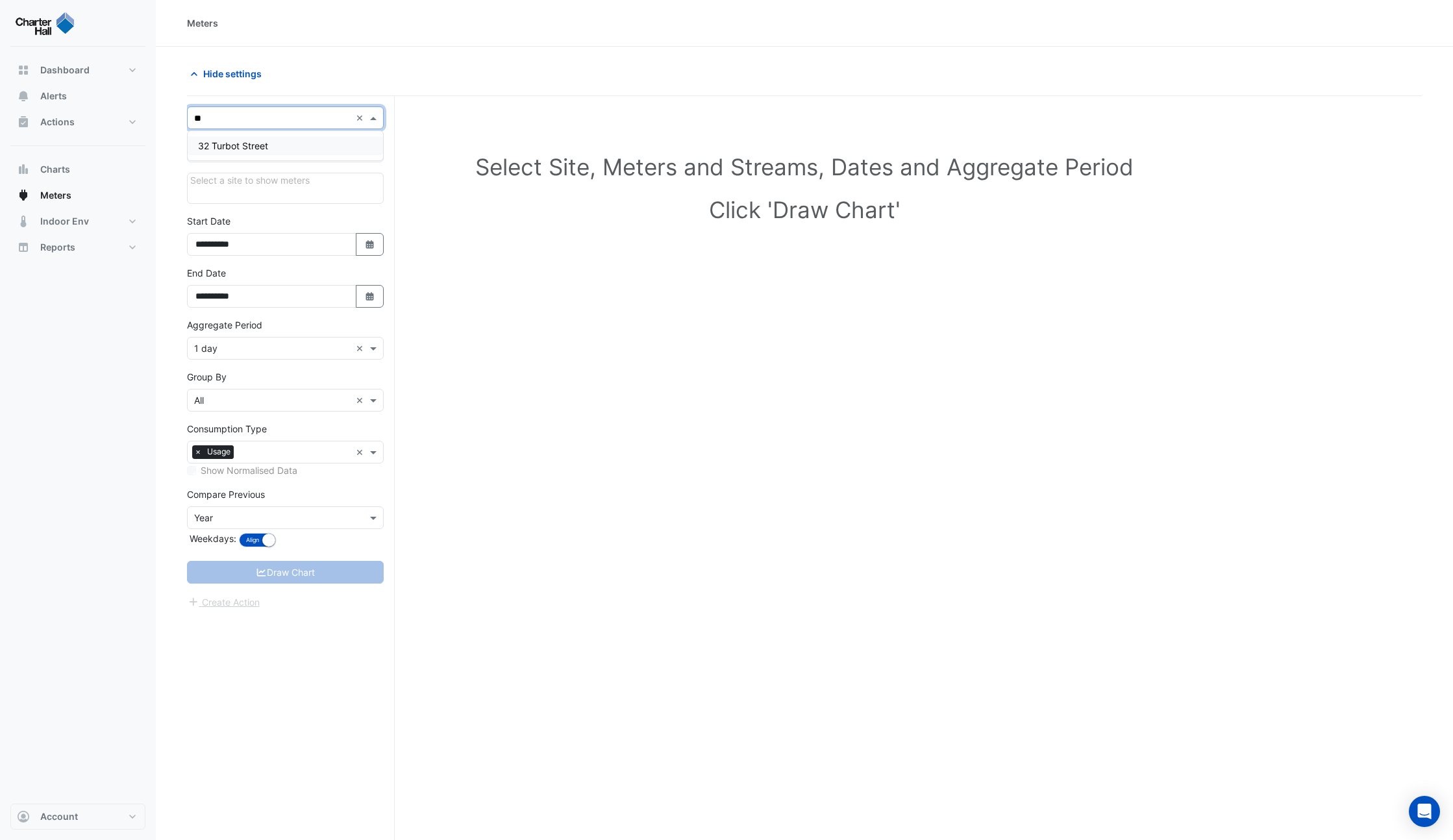  Describe the element at coordinates (78, 195) in the screenshot. I see `button: Meters` at that location.